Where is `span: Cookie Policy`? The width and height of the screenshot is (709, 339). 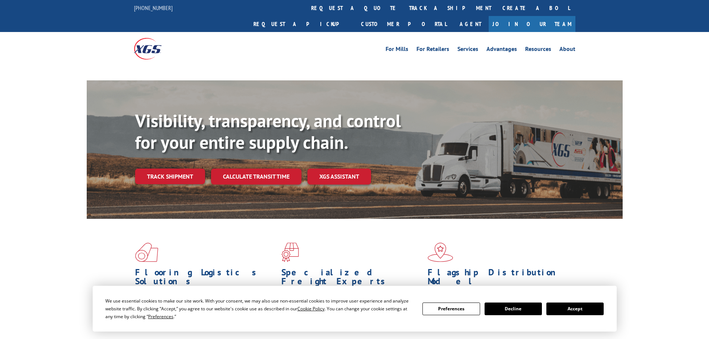
span: Cookie Policy is located at coordinates (311, 308).